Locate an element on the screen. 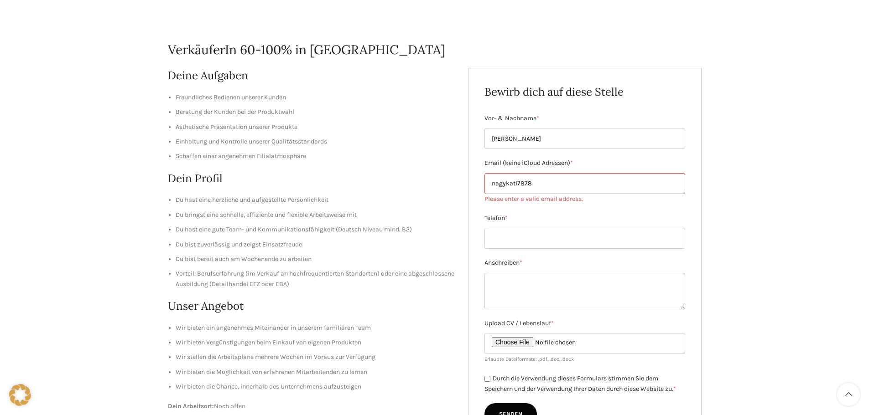 Image resolution: width=869 pixels, height=415 pixels. p: Noch offen is located at coordinates (311, 407).